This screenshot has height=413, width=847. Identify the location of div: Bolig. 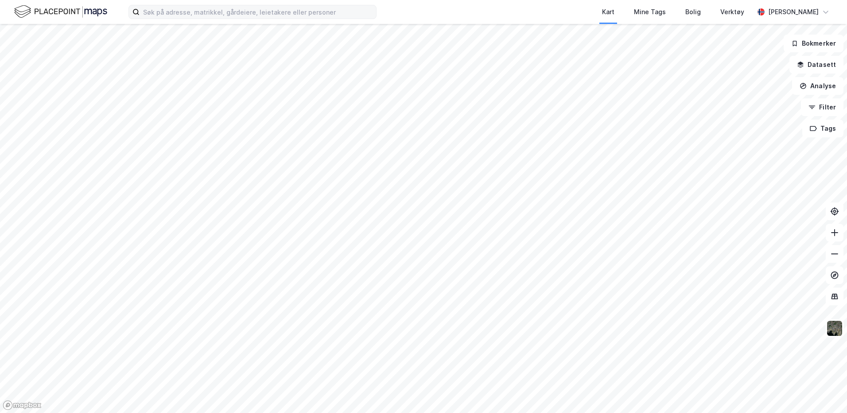
(693, 12).